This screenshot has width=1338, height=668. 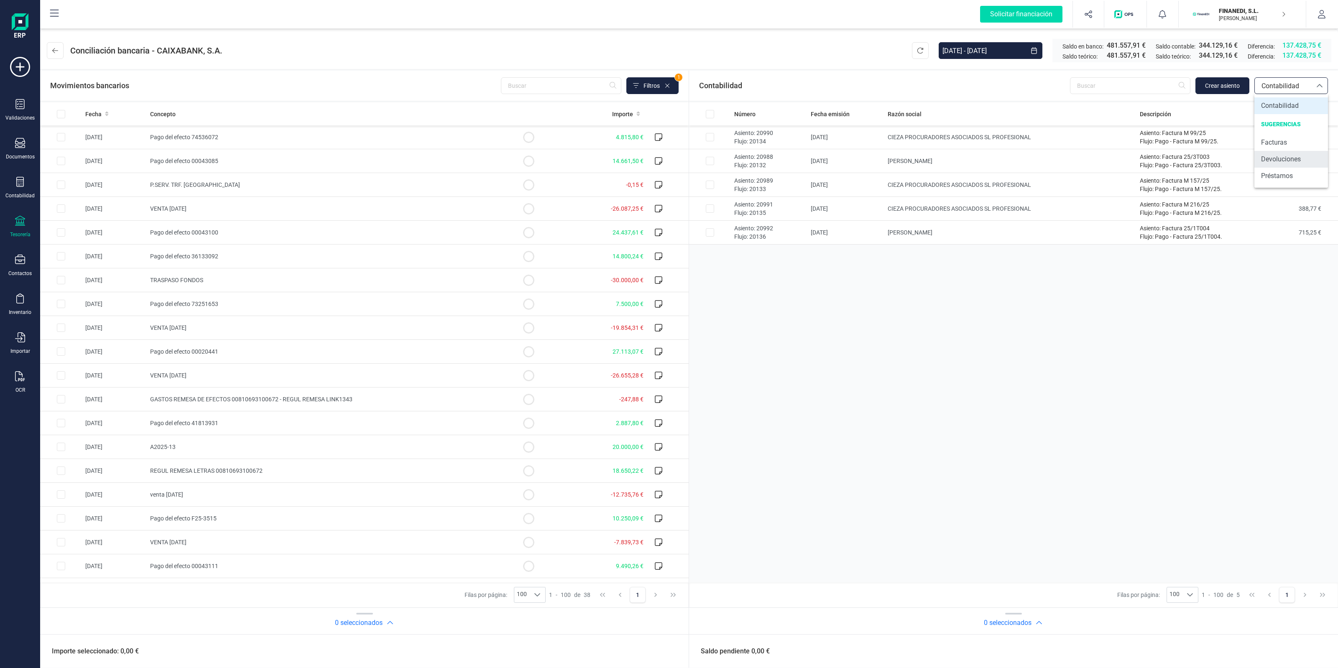 What do you see at coordinates (61, 352) in the screenshot?
I see `div: Row Selected 1afaf4e3-c7ab-4975-9744-2672f8e0a2e0` at bounding box center [61, 352].